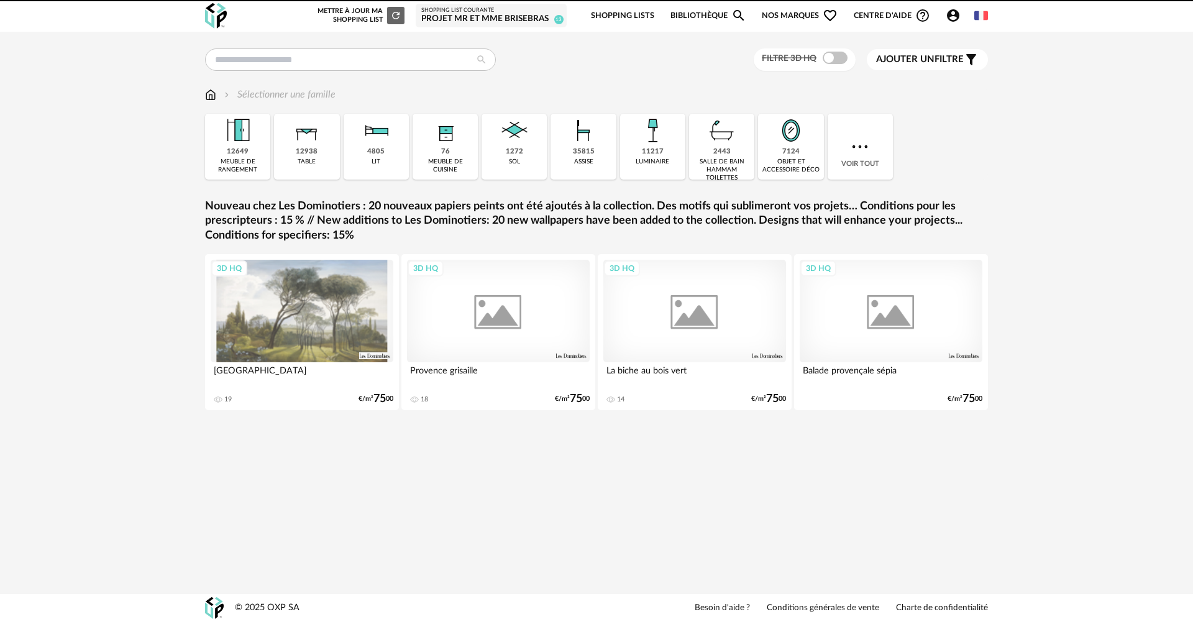 The height and width of the screenshot is (622, 1193). I want to click on span: Ajouter un, so click(905, 59).